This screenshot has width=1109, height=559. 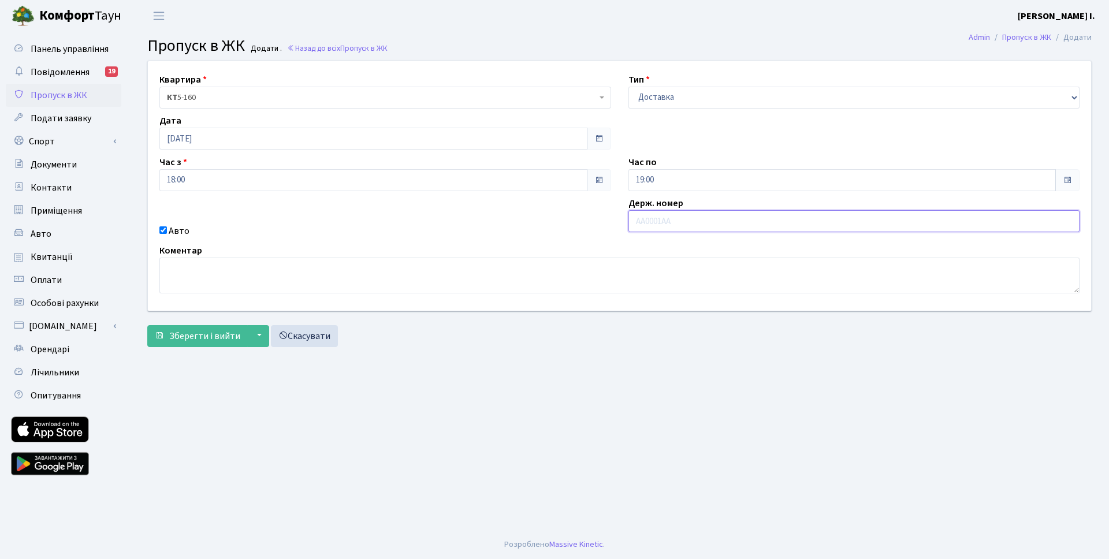 What do you see at coordinates (656, 203) in the screenshot?
I see `label: Держ. номер` at bounding box center [656, 203].